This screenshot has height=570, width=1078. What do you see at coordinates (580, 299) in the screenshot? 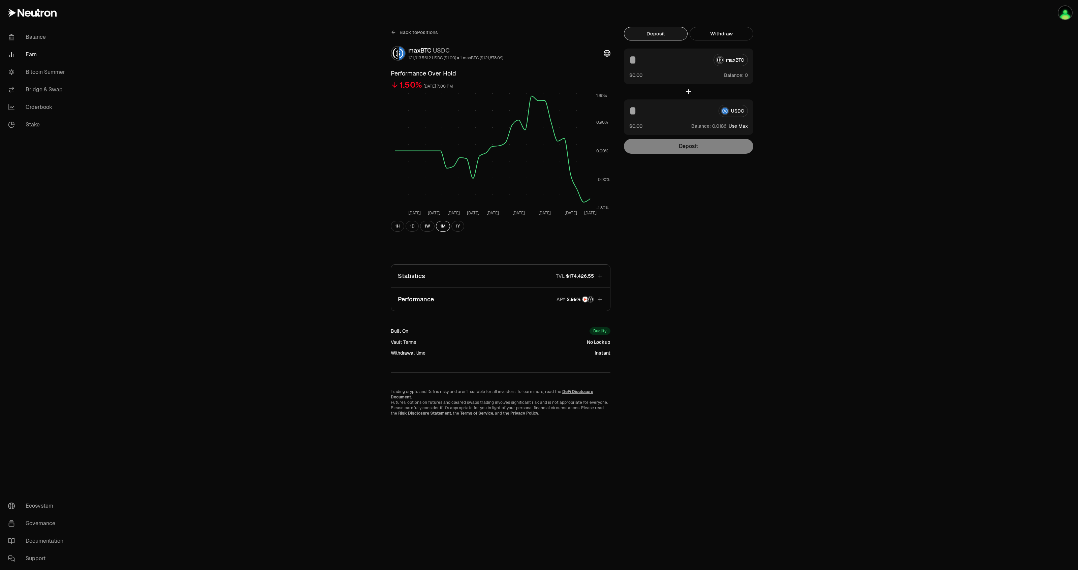
I see `button: NTRNStructured Points` at bounding box center [580, 299].